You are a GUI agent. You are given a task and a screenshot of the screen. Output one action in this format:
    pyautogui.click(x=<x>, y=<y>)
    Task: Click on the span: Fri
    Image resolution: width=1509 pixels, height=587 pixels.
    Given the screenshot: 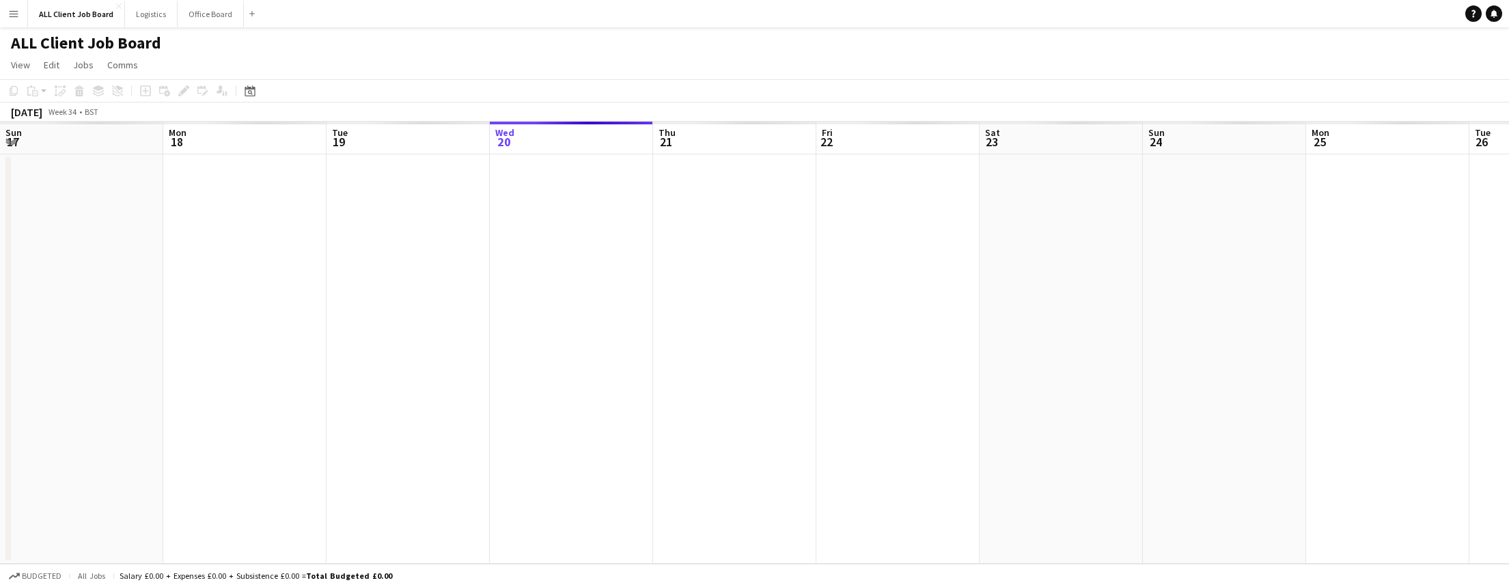 What is the action you would take?
    pyautogui.click(x=827, y=133)
    